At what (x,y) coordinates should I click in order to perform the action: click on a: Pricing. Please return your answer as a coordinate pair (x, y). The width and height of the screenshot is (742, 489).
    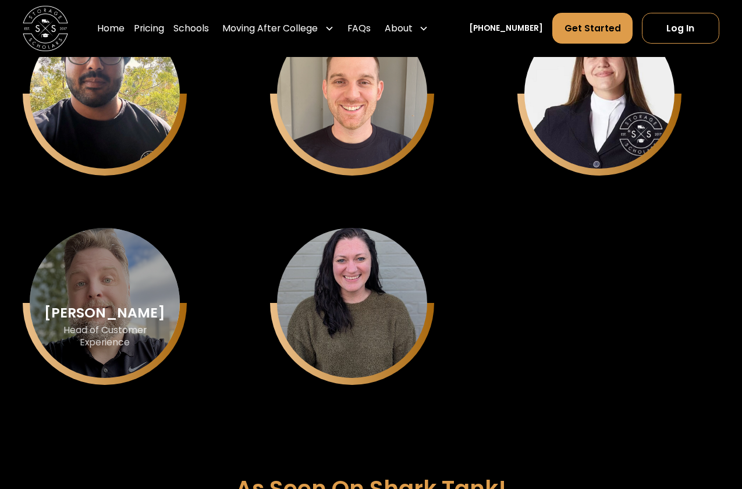
    Looking at the image, I should click on (149, 29).